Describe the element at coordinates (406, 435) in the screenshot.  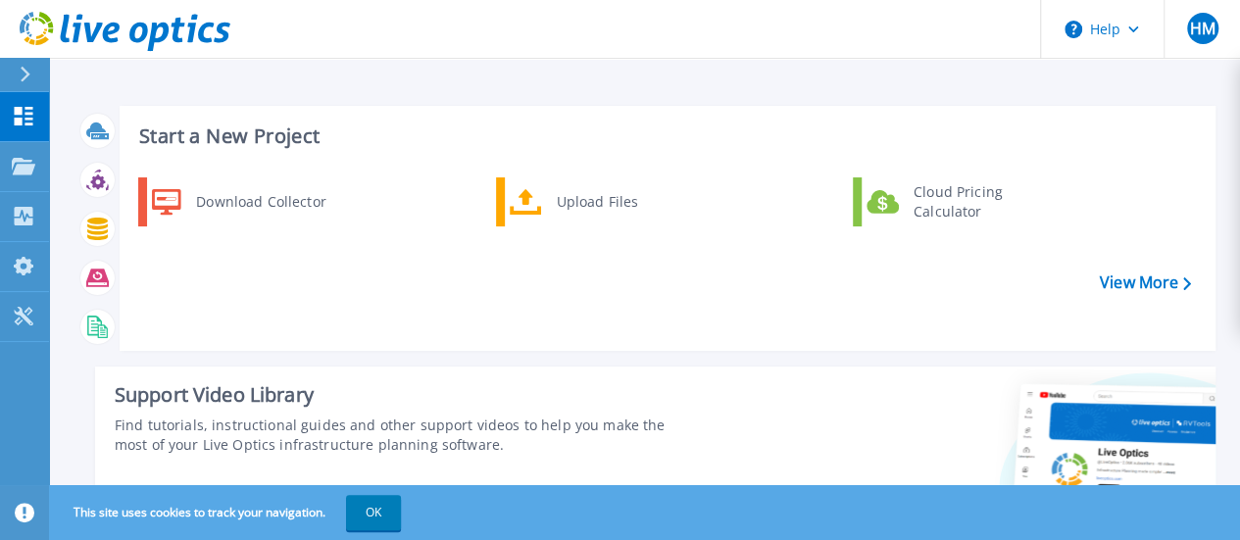
I see `div: Find tutorials, instructional guides and other support videos to help you make the most of your L...` at that location.